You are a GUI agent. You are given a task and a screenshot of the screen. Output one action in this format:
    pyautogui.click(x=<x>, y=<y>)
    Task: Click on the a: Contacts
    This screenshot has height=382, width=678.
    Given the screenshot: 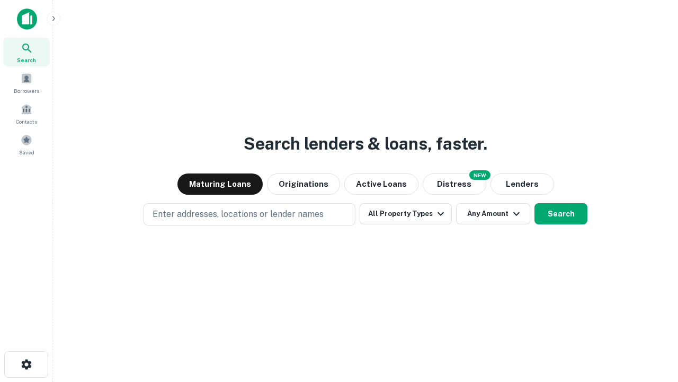 What is the action you would take?
    pyautogui.click(x=27, y=113)
    